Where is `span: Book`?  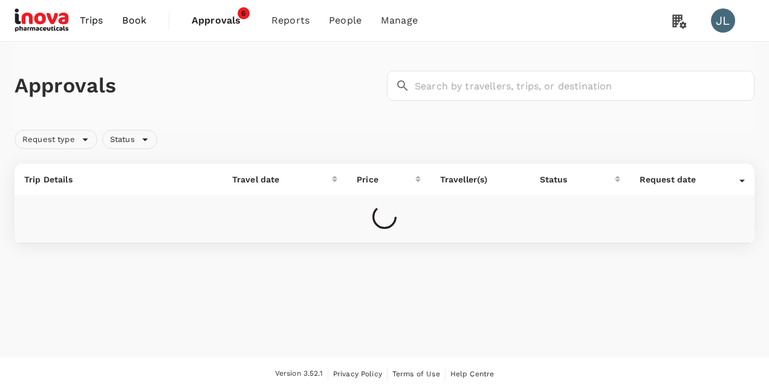
span: Book is located at coordinates (134, 21).